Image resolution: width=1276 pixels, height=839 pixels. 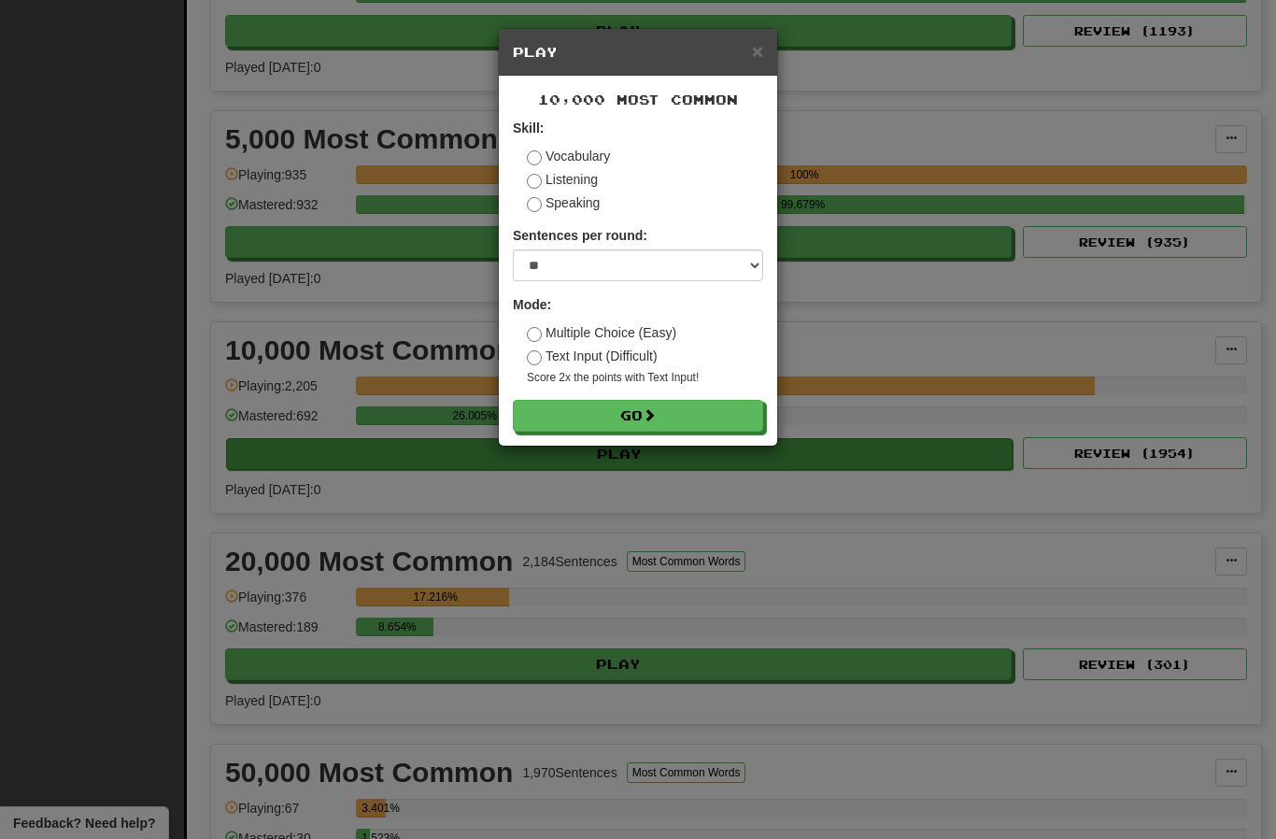 What do you see at coordinates (531, 304) in the screenshot?
I see `strong: Mode:` at bounding box center [531, 304].